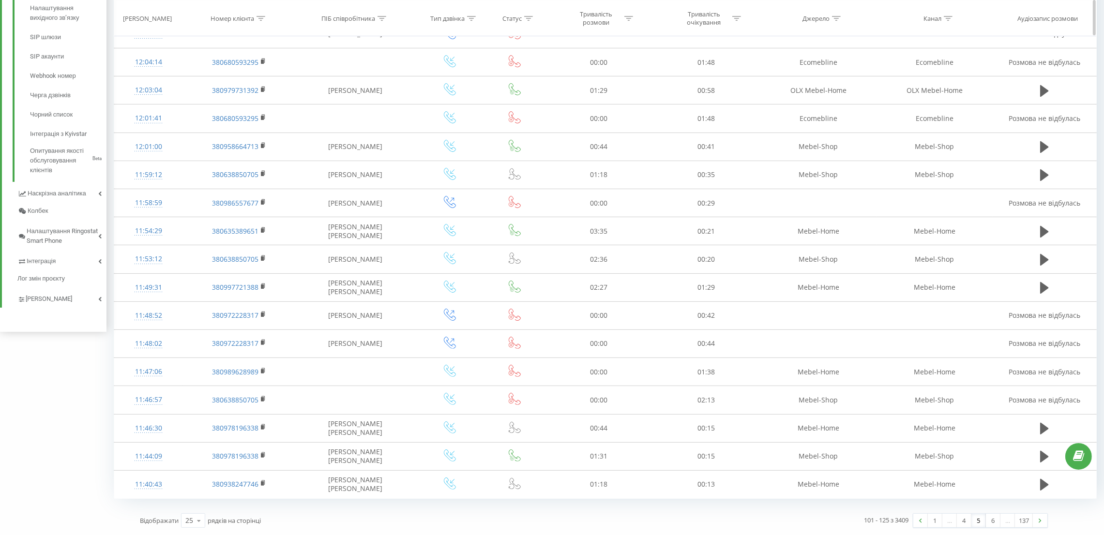  Describe the element at coordinates (62, 279) in the screenshot. I see `a: Лог змін проєкту` at that location.